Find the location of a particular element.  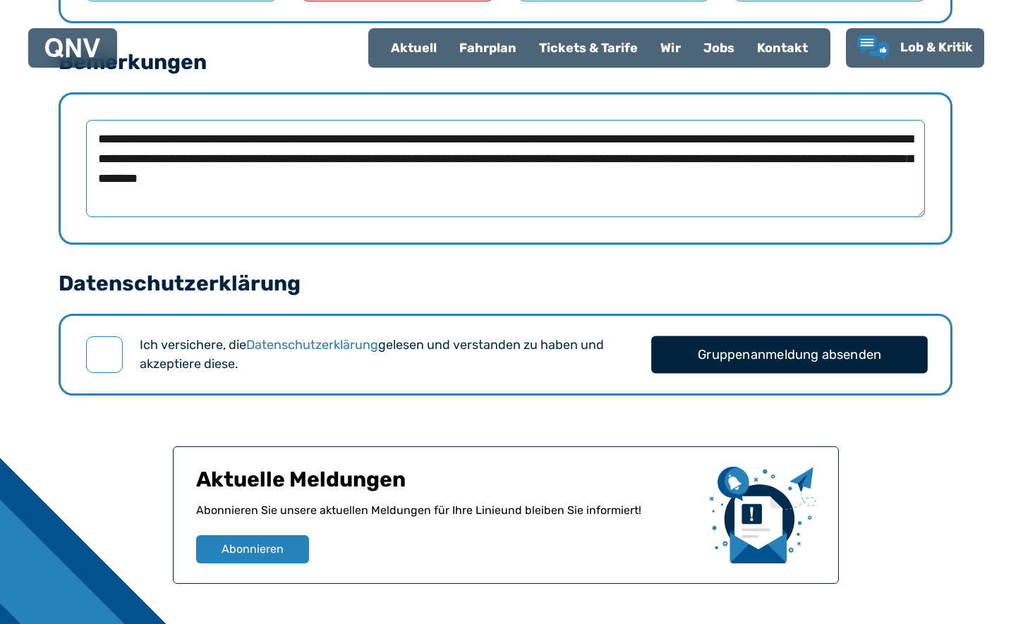

legend: Datenschutzerklärung is located at coordinates (179, 284).